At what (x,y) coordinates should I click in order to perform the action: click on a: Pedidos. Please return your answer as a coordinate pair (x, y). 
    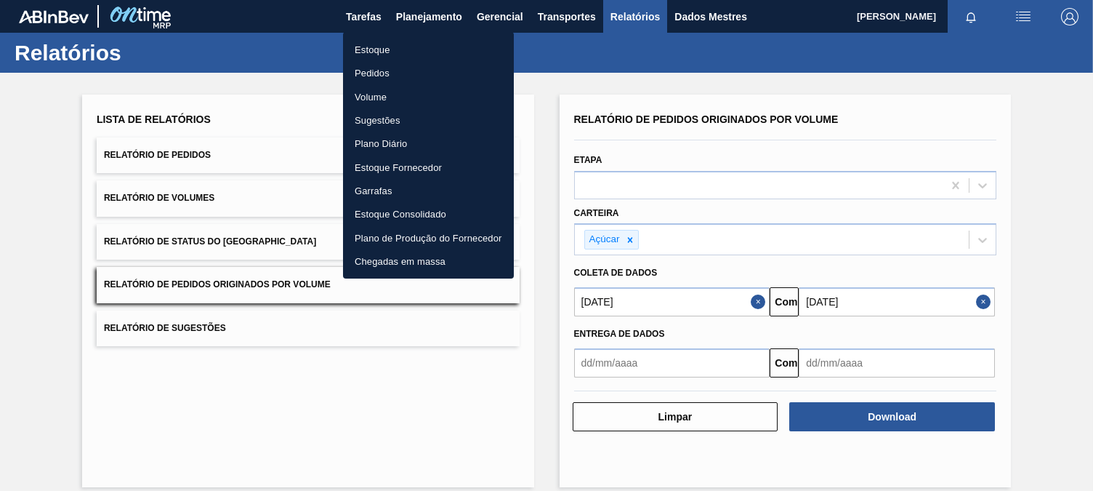
    Looking at the image, I should click on (428, 73).